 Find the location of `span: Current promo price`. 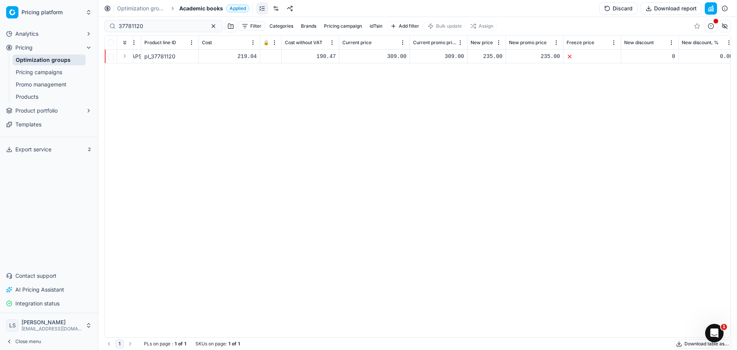

span: Current promo price is located at coordinates (434, 43).